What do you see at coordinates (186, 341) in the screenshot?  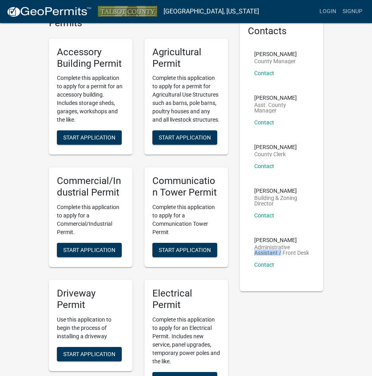 I see `p: Complete this application to apply for an Electrical Permit. Includes new service, panel upgrades...` at bounding box center [186, 341].